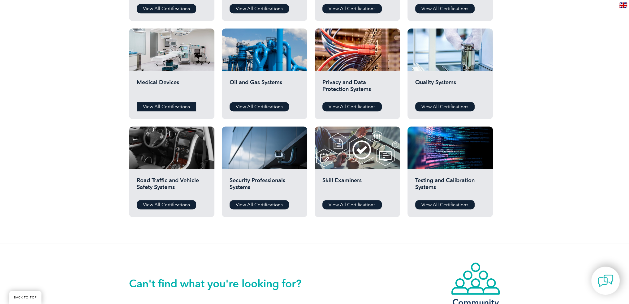 Image resolution: width=629 pixels, height=304 pixels. I want to click on img: icon-community.webp, so click(475, 279).